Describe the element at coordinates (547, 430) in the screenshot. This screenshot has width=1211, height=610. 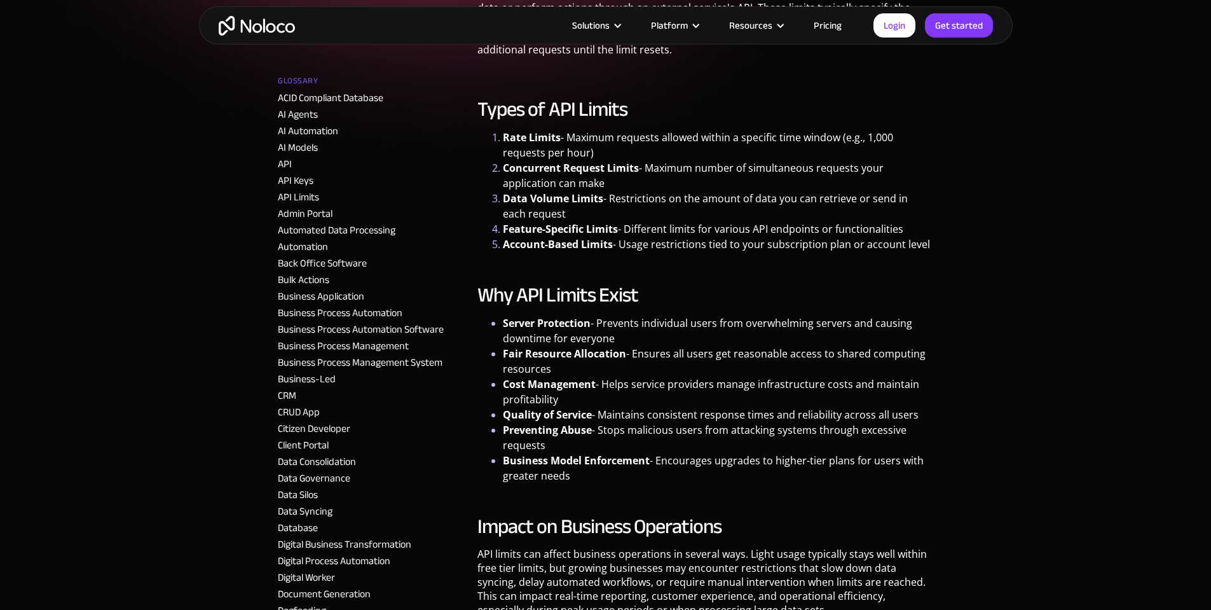
I see `strong: Preventing Abuse` at that location.